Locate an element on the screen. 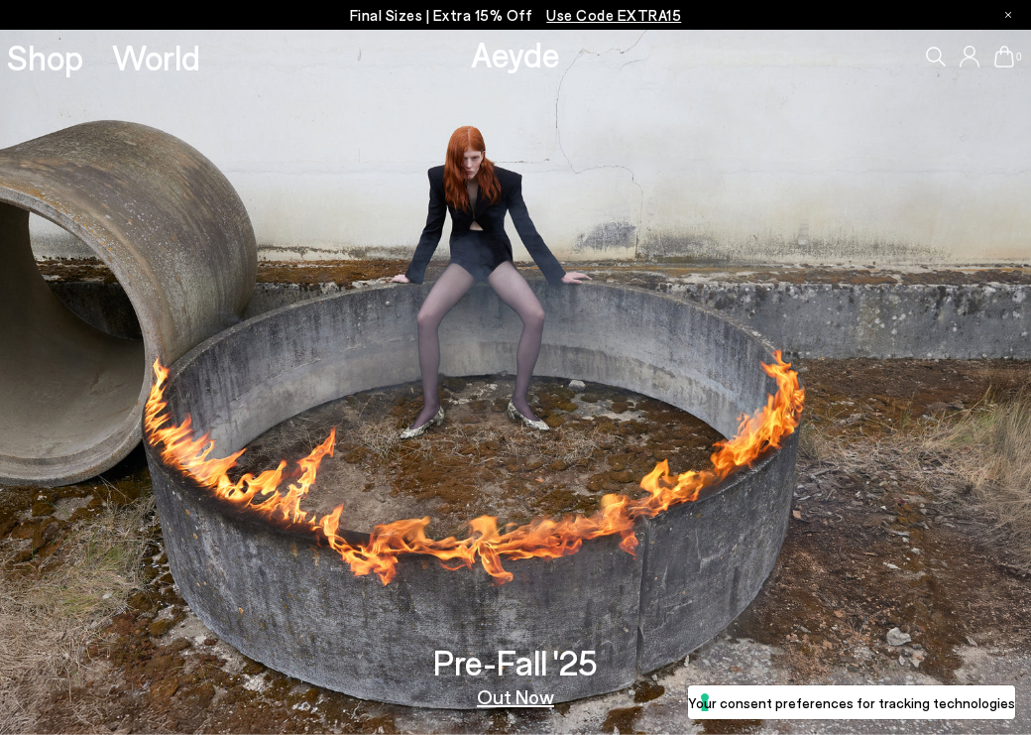 The height and width of the screenshot is (735, 1031). a: World is located at coordinates (156, 57).